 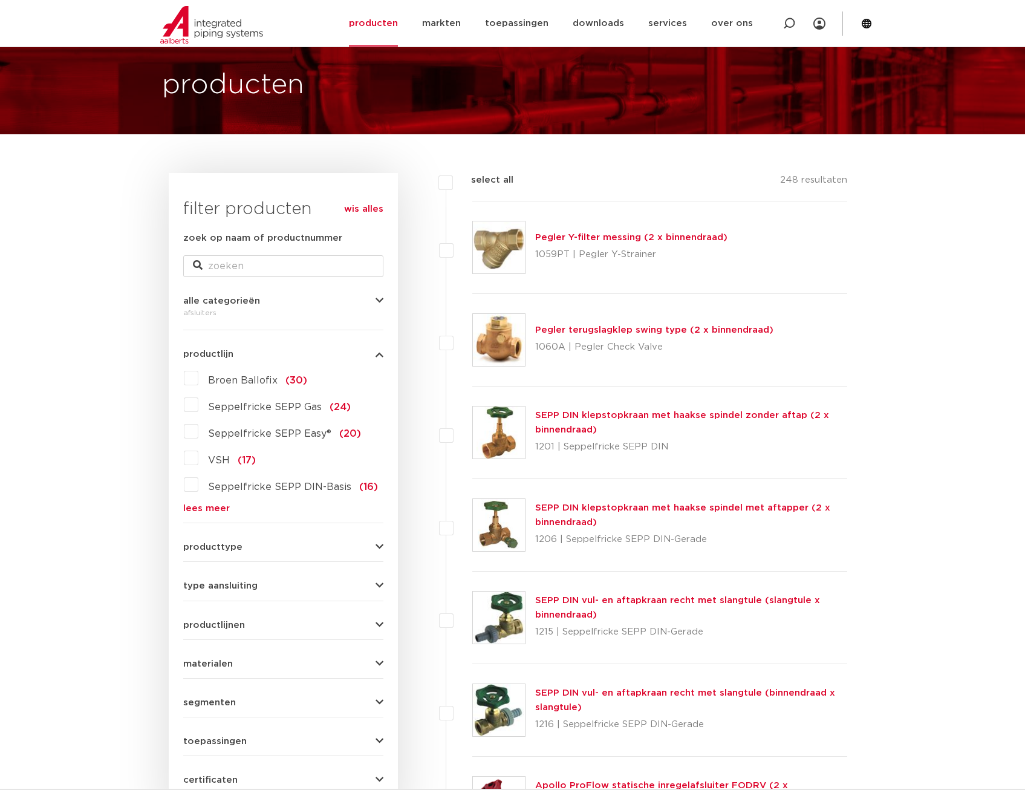 What do you see at coordinates (499, 710) in the screenshot?
I see `img: Thumbnail for SEPP DIN vul- en aftapkraan recht met slangtule (binnendraad x slangtule)` at bounding box center [499, 710].